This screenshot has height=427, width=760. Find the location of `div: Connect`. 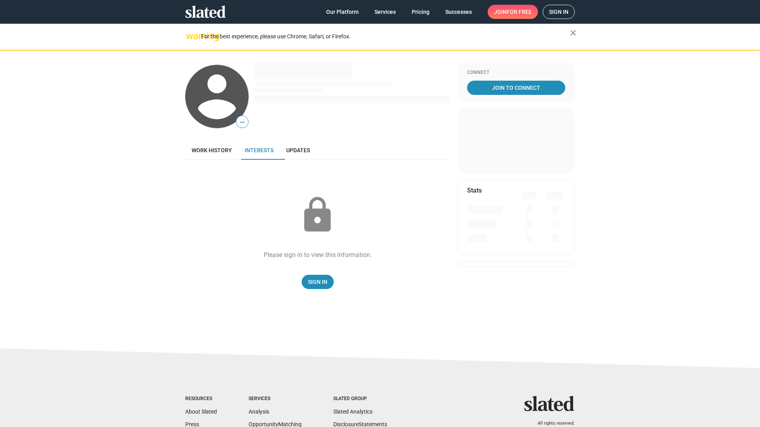

div: Connect is located at coordinates (516, 73).